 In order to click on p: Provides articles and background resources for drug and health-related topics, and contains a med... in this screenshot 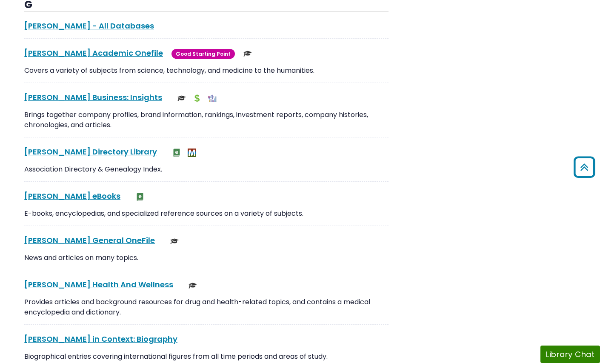, I will do `click(206, 307)`.